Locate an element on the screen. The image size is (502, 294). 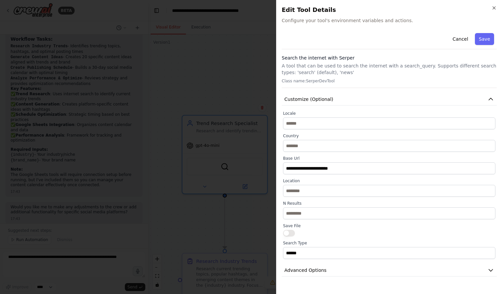
h2: Edit Tool Details is located at coordinates (389, 10).